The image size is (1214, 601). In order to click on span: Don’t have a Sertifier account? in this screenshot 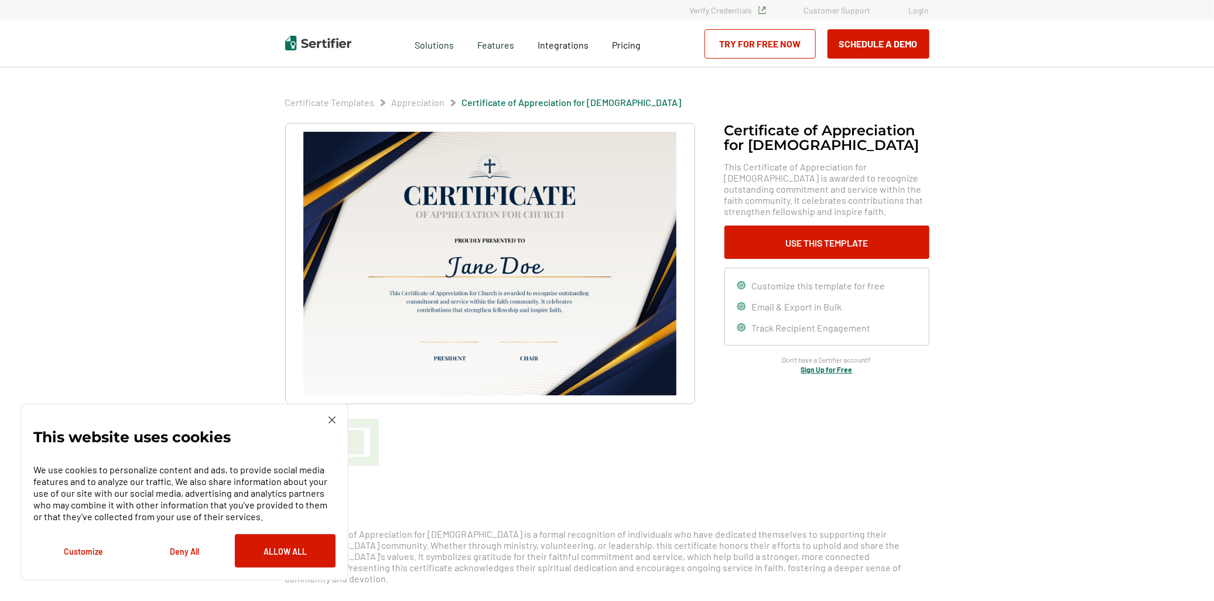, I will do `click(827, 360)`.